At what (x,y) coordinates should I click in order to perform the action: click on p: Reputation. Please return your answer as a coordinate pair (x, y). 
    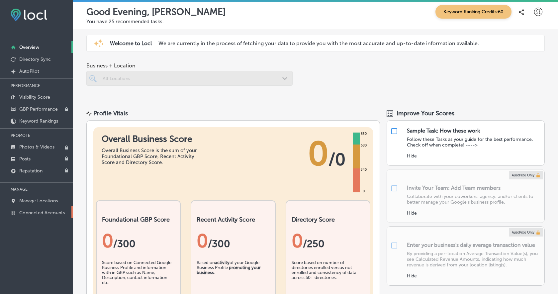
    Looking at the image, I should click on (31, 171).